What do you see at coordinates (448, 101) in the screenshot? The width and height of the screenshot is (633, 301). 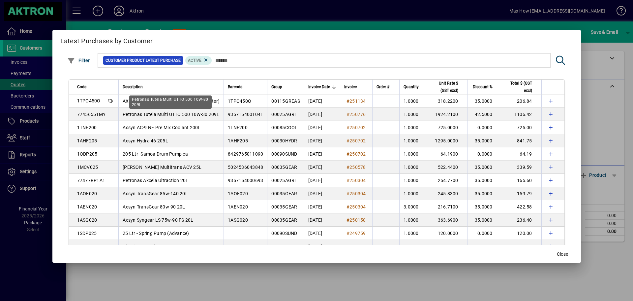 I see `td: 318.2200` at bounding box center [448, 101].